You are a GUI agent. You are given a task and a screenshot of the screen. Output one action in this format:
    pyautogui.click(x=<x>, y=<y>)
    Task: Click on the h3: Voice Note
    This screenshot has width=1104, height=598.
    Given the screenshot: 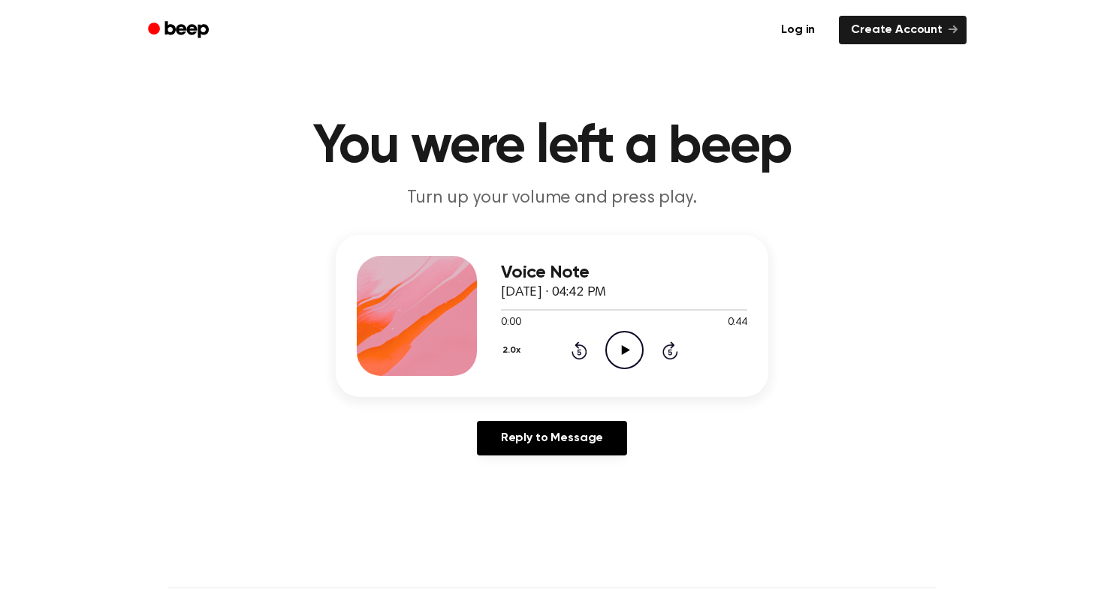 What is the action you would take?
    pyautogui.click(x=624, y=273)
    